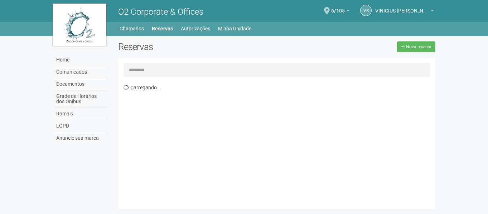 The width and height of the screenshot is (488, 214). What do you see at coordinates (81, 99) in the screenshot?
I see `a: Grade de Horários dos Ônibus` at bounding box center [81, 99].